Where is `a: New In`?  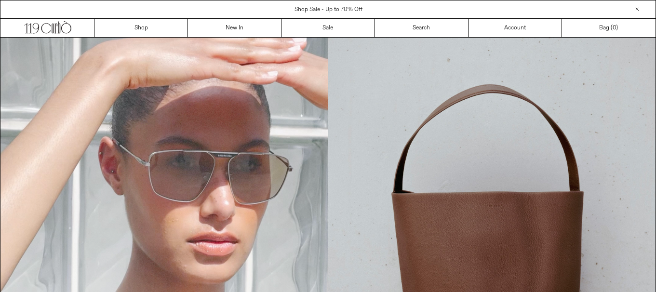 a: New In is located at coordinates (235, 28).